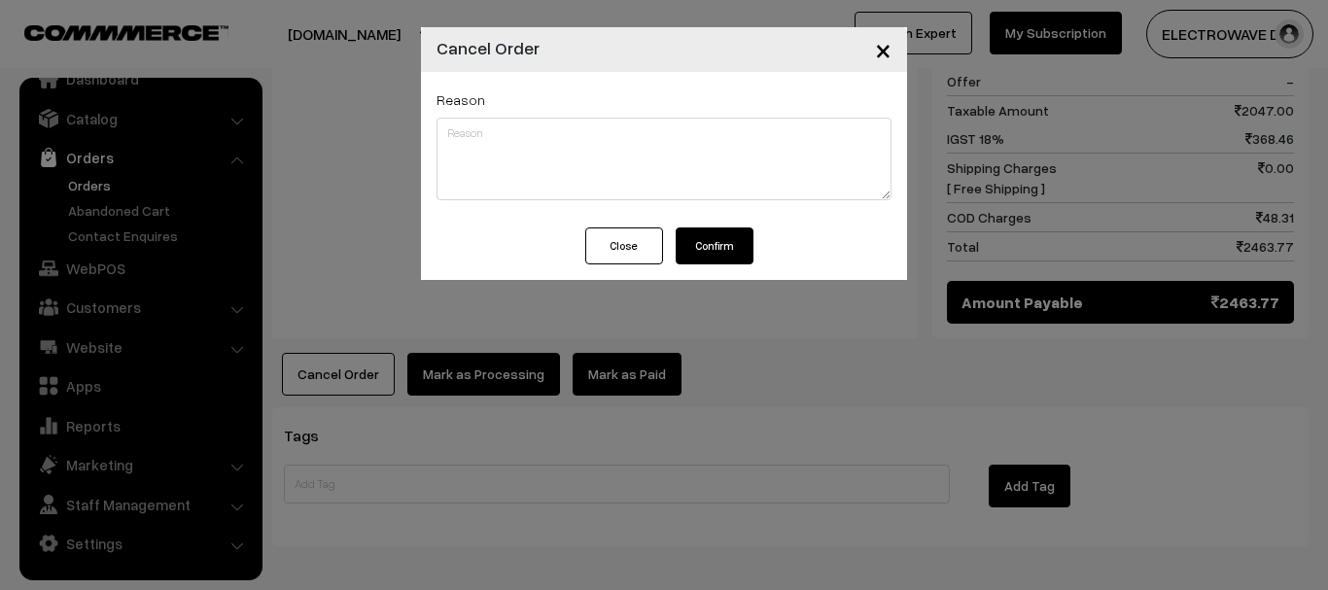 This screenshot has width=1328, height=590. Describe the element at coordinates (488, 48) in the screenshot. I see `h4: Cancel Order` at that location.